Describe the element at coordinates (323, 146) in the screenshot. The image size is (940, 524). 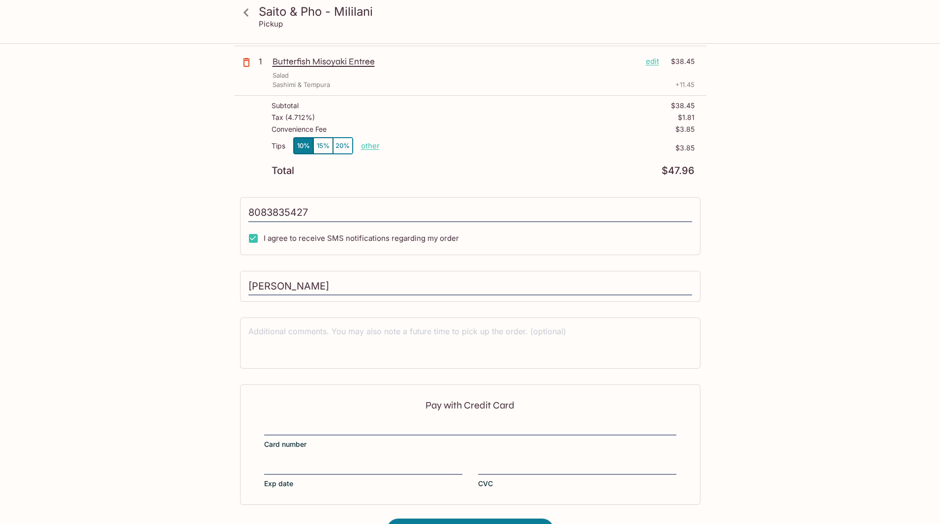
I see `button: 15%` at that location.